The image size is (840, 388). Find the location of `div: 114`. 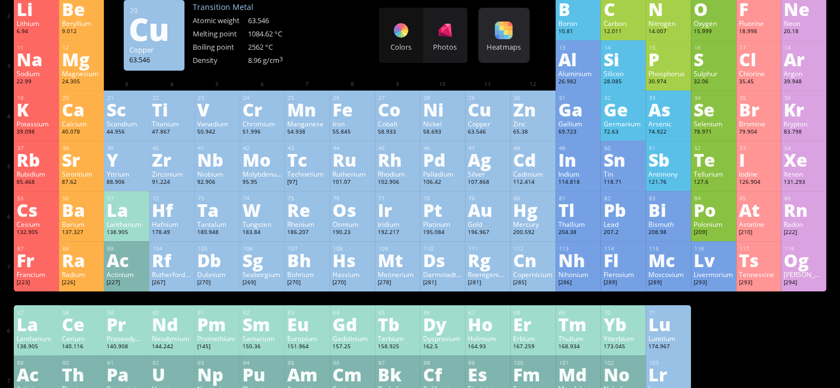

div: 114 is located at coordinates (623, 249).